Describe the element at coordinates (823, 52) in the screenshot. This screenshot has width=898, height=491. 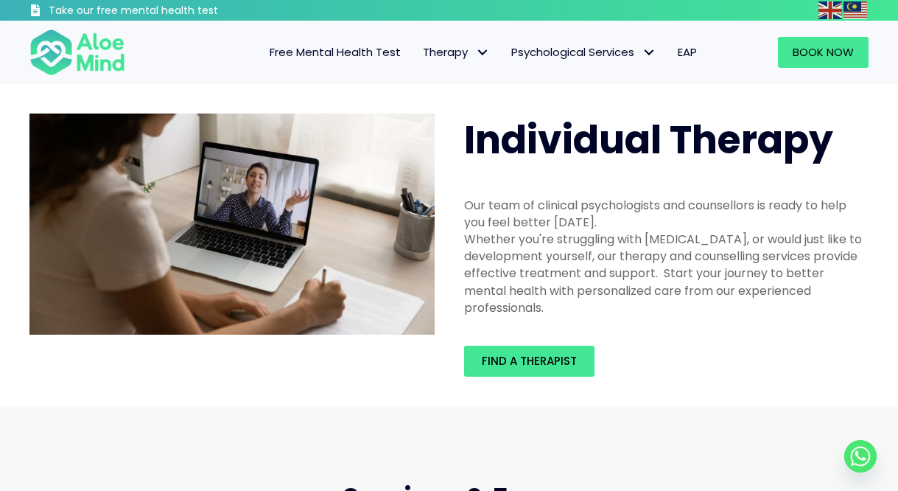
I see `span: Book Now` at that location.